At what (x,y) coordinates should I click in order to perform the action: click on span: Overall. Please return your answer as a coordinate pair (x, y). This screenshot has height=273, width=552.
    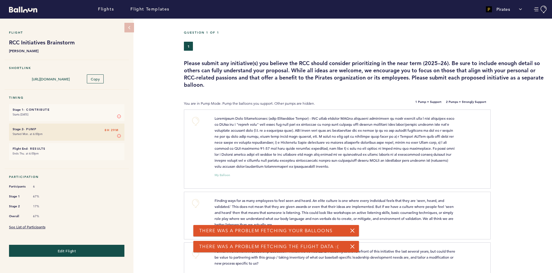
    Looking at the image, I should click on (18, 217).